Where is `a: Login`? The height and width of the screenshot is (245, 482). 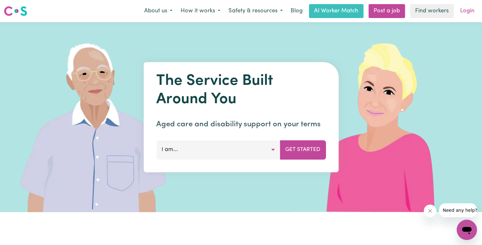
a: Login is located at coordinates (467, 11).